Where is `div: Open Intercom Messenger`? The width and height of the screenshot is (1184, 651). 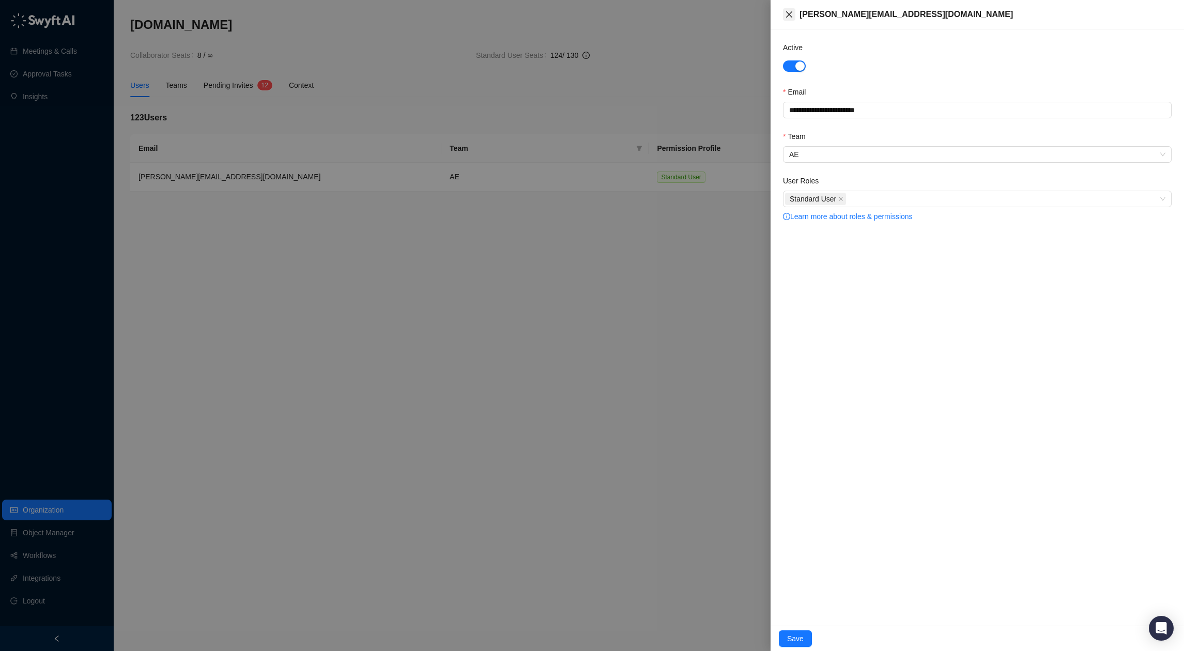 div: Open Intercom Messenger is located at coordinates (1161, 628).